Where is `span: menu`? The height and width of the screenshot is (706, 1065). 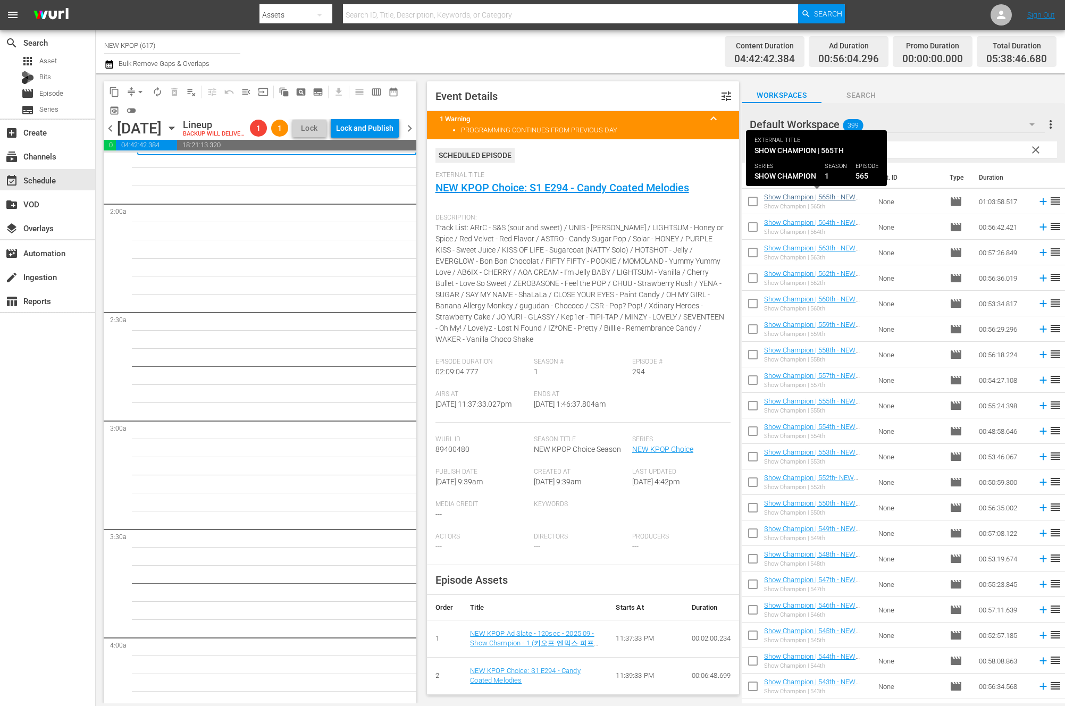 span: menu is located at coordinates (13, 15).